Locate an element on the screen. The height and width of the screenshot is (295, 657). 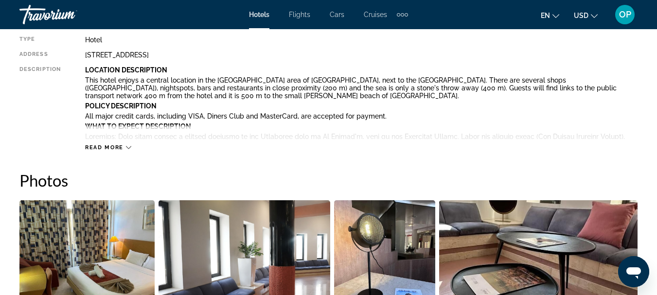
button: Read more is located at coordinates (108, 147).